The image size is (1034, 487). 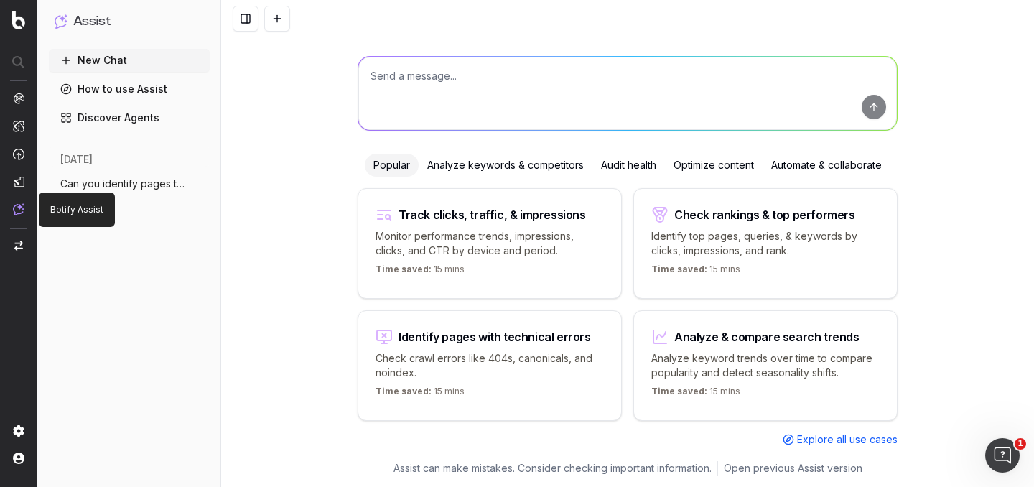 What do you see at coordinates (792, 468) in the screenshot?
I see `a: Open previous Assist version` at bounding box center [792, 468].